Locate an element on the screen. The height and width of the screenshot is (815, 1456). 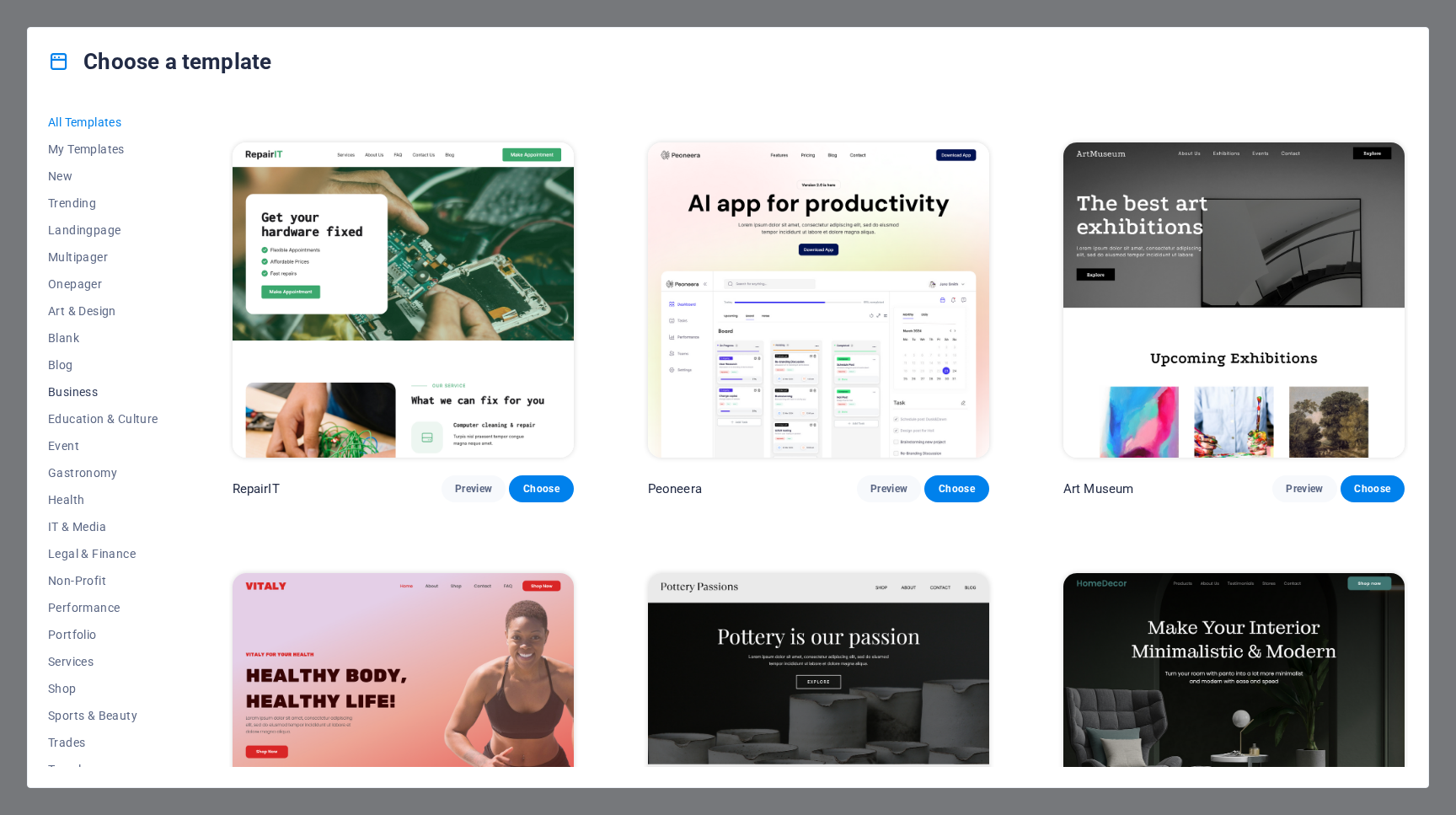
span: Health is located at coordinates (103, 499).